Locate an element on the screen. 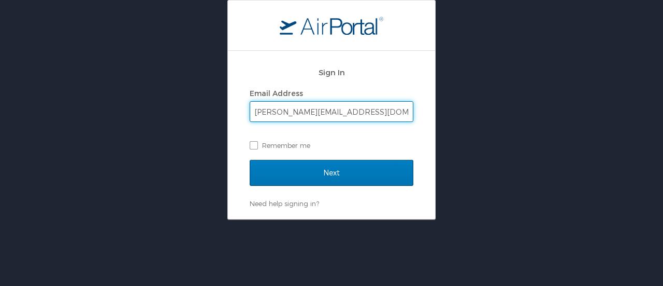  input: Next is located at coordinates (332, 173).